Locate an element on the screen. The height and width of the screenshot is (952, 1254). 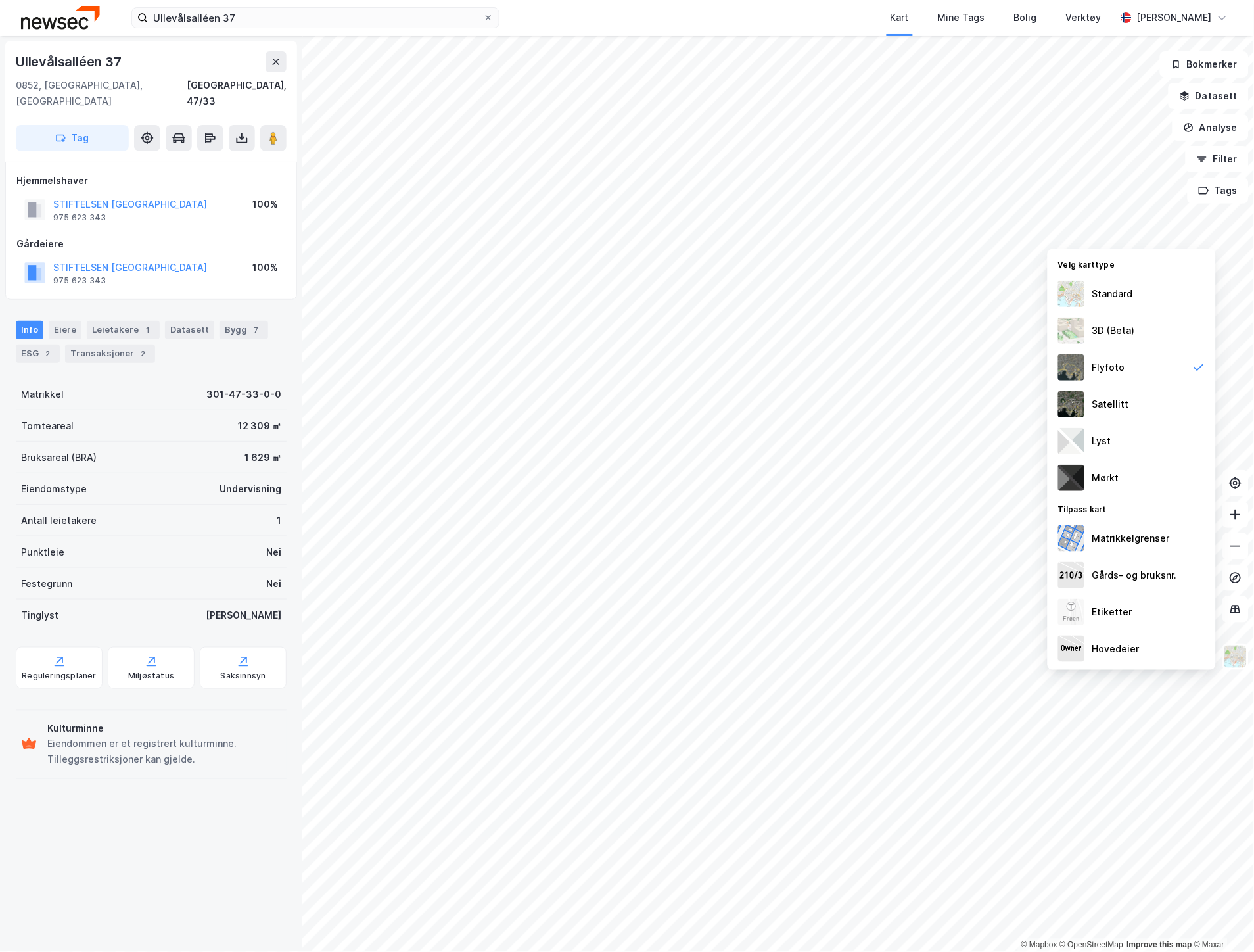
button: Tag is located at coordinates (72, 138).